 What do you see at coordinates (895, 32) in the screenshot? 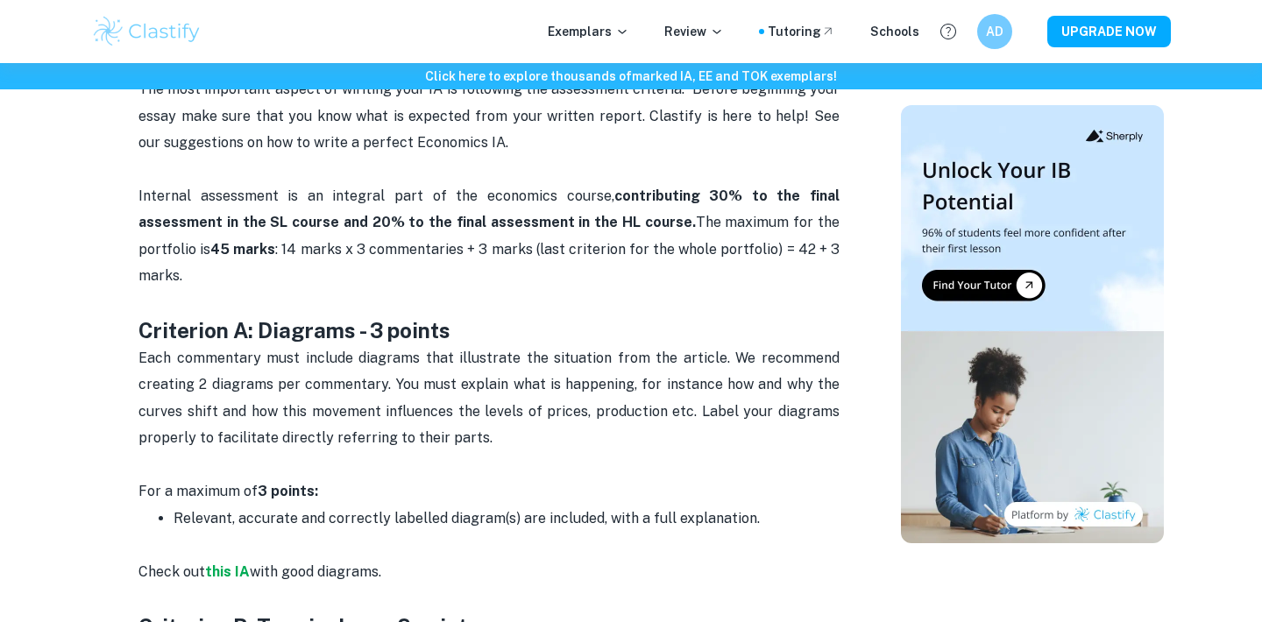
I see `div: Schools` at bounding box center [895, 32].